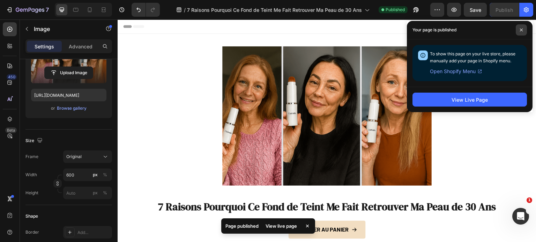  Describe the element at coordinates (274, 10) in the screenshot. I see `span: 7 Raisons Pourquoi Ce Fond de Teint Me Fait Retrouver Ma Peau de 30 Ans` at that location.